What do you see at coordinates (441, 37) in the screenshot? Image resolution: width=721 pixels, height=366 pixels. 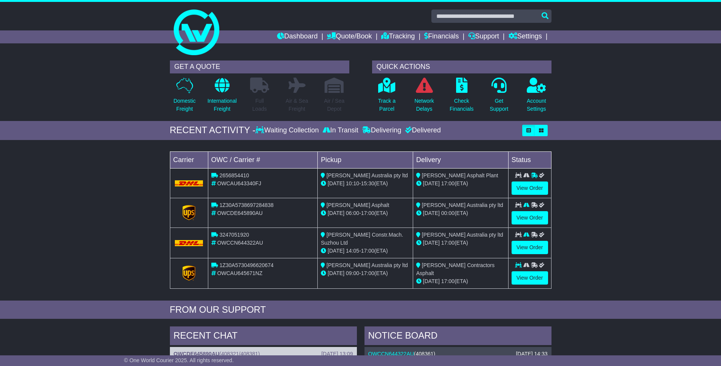 I see `a: Financials` at bounding box center [441, 37].